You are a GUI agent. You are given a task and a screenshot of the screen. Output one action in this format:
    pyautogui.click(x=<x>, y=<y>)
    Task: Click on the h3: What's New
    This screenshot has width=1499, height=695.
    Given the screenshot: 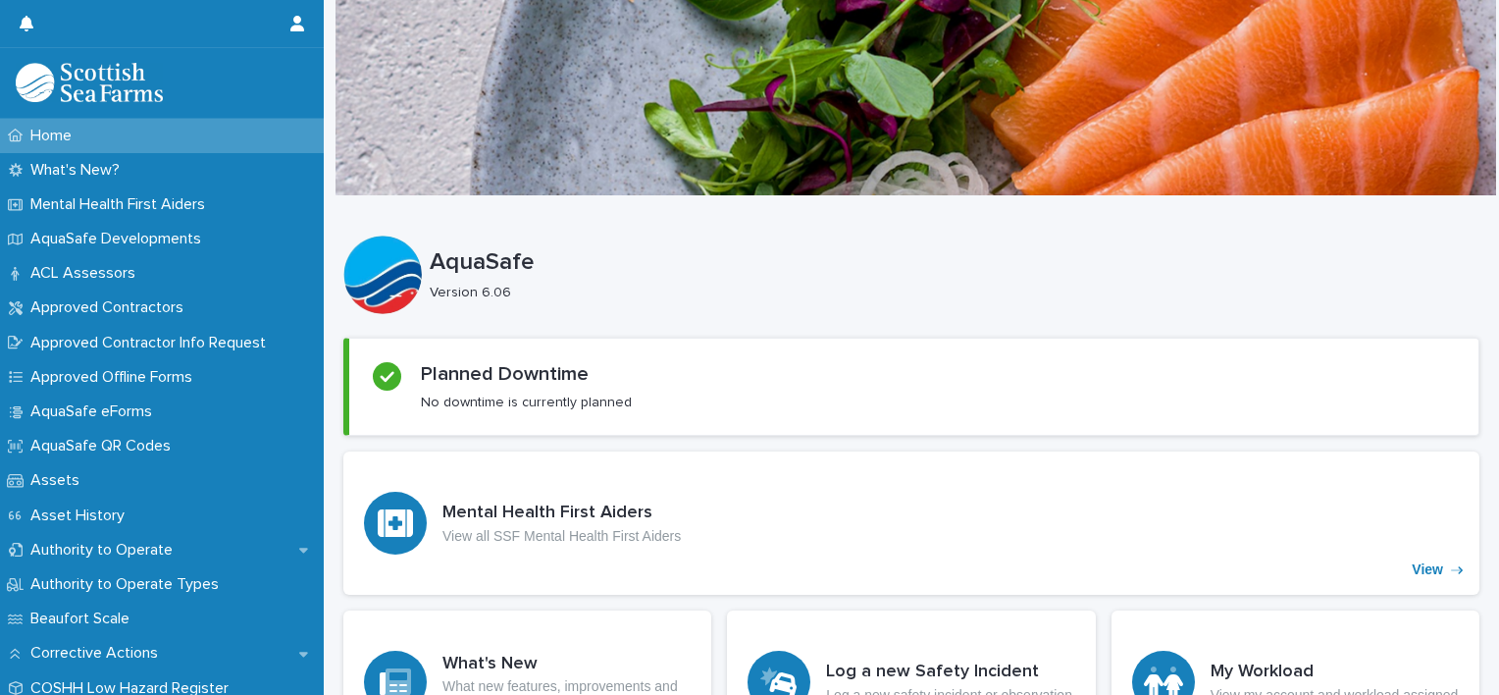 What is the action you would take?
    pyautogui.click(x=566, y=664)
    